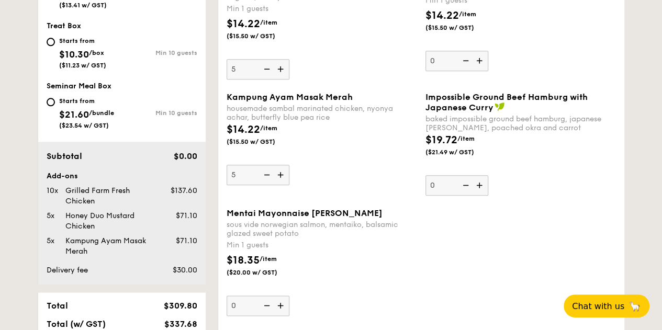 Image resolution: width=662 pixels, height=330 pixels. I want to click on span: Treat Box, so click(64, 26).